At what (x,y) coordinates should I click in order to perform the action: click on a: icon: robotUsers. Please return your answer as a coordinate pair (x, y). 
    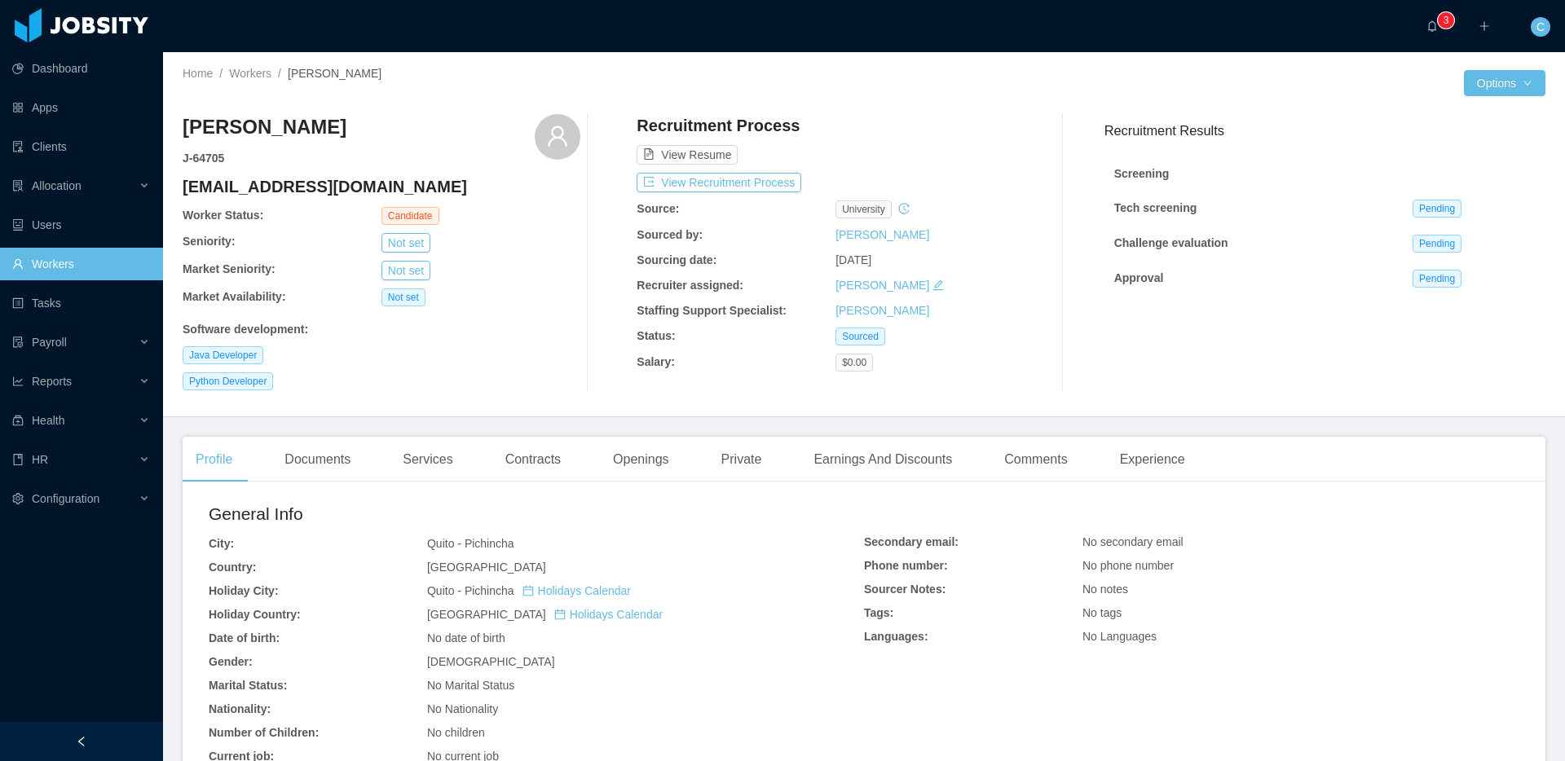
    Looking at the image, I should click on (81, 225).